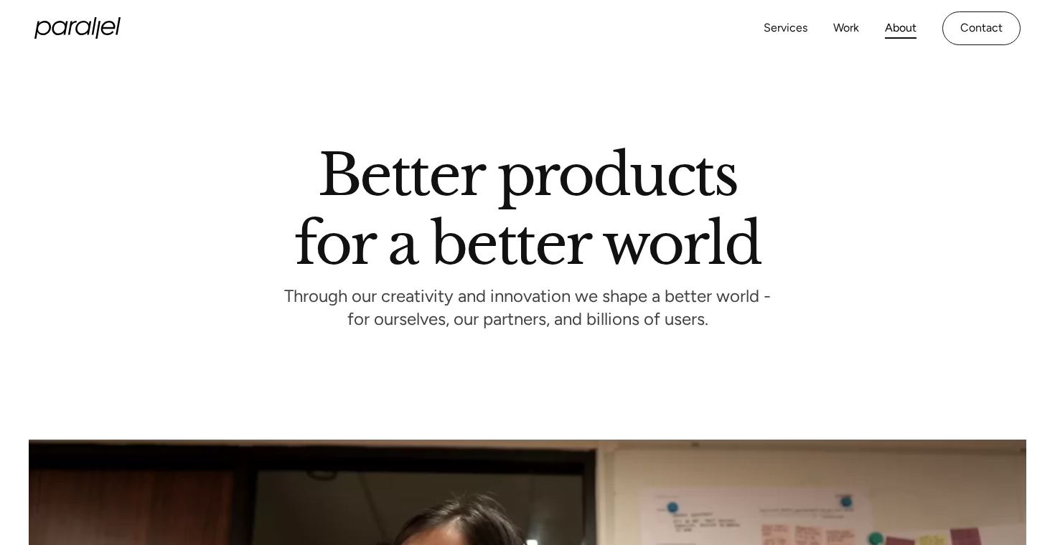 The image size is (1055, 545). I want to click on a: Work, so click(846, 28).